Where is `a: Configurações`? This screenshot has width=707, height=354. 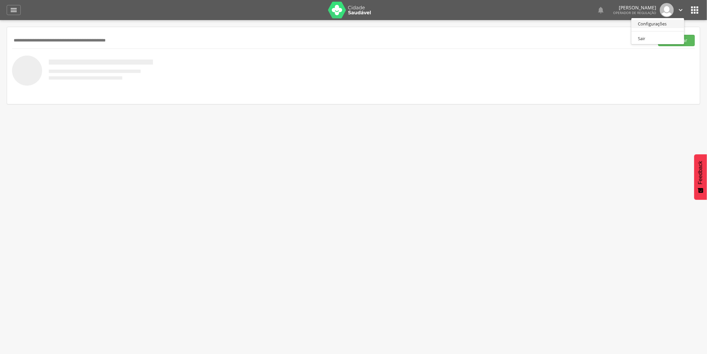
a: Configurações is located at coordinates (658, 24).